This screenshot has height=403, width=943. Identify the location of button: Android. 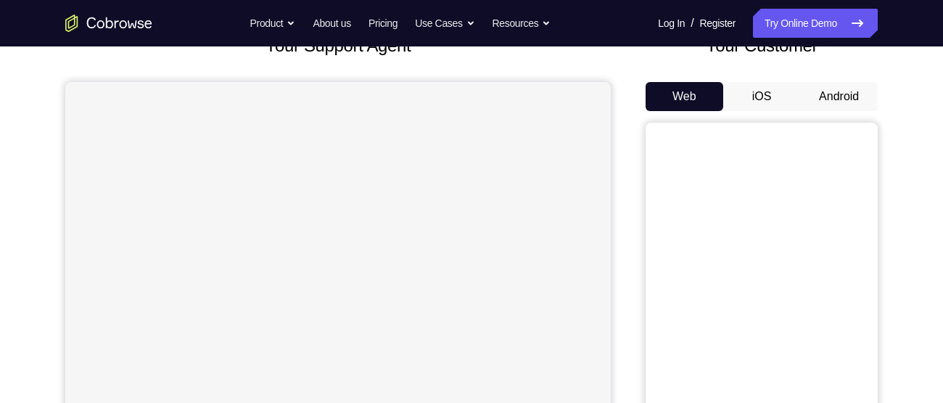
(839, 97).